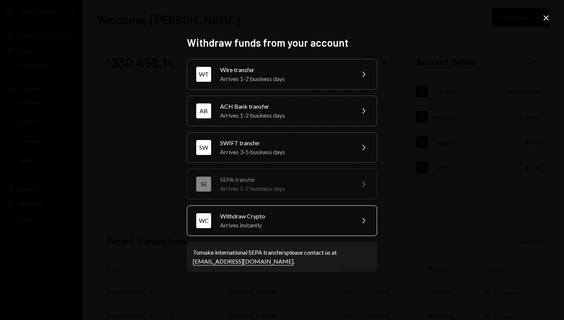 The height and width of the screenshot is (320, 564). What do you see at coordinates (204, 111) in the screenshot?
I see `div: AB` at bounding box center [204, 111].